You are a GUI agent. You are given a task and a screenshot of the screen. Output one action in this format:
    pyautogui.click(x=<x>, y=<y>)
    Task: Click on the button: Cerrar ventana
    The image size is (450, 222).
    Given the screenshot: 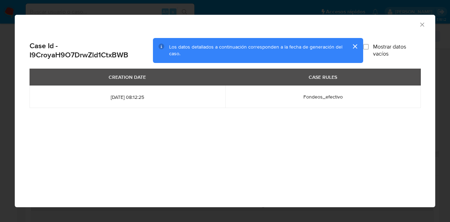 What is the action you would take?
    pyautogui.click(x=422, y=24)
    